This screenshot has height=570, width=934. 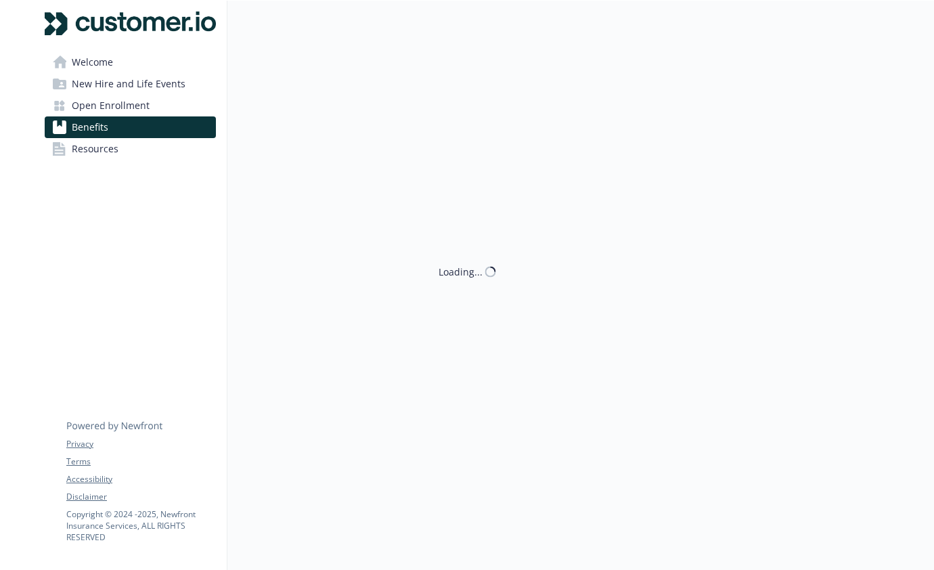 What do you see at coordinates (129, 84) in the screenshot?
I see `span: New Hire and Life Events` at bounding box center [129, 84].